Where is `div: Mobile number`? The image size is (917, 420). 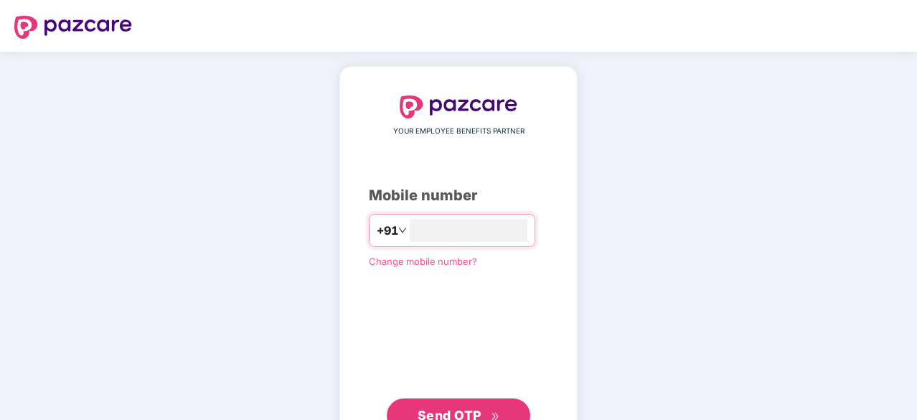 div: Mobile number is located at coordinates (459, 195).